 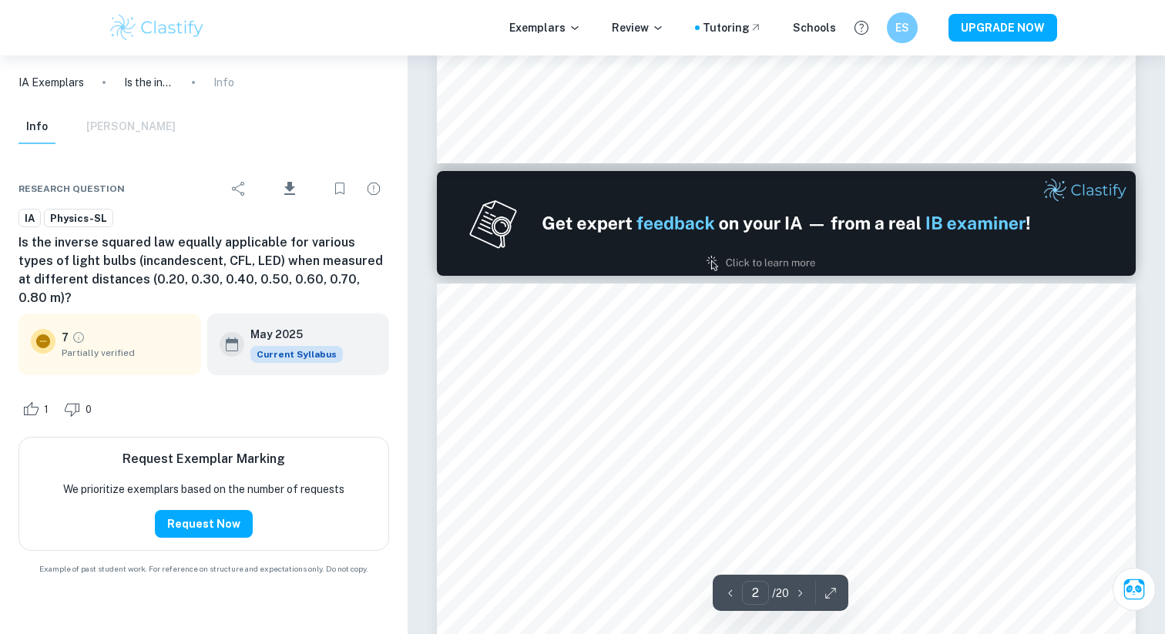 What do you see at coordinates (203, 459) in the screenshot?
I see `h6: Request Exemplar Marking` at bounding box center [203, 459].